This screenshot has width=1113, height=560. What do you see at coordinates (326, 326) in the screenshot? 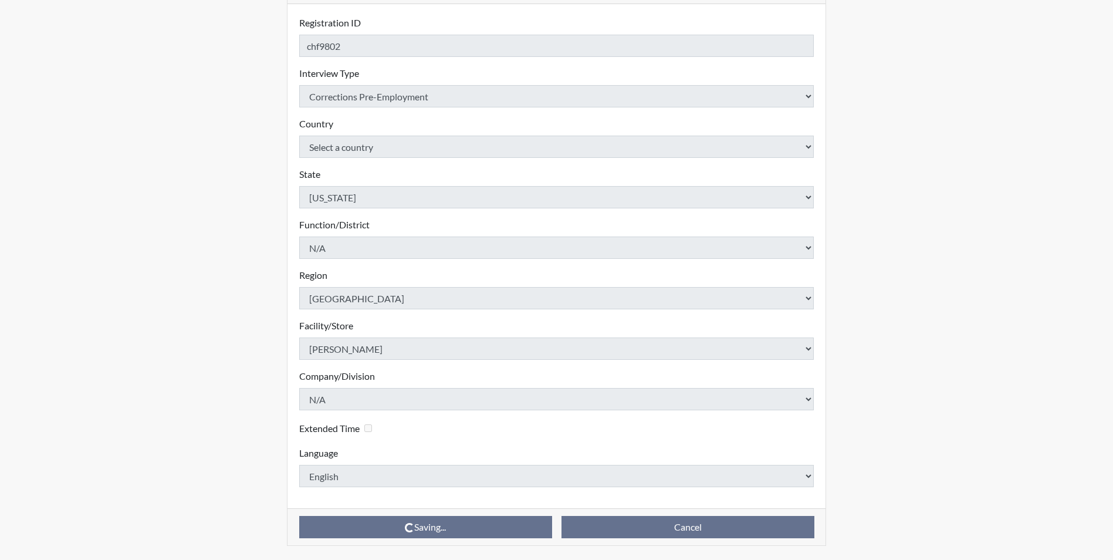
I see `label: Facility/Store` at bounding box center [326, 326].